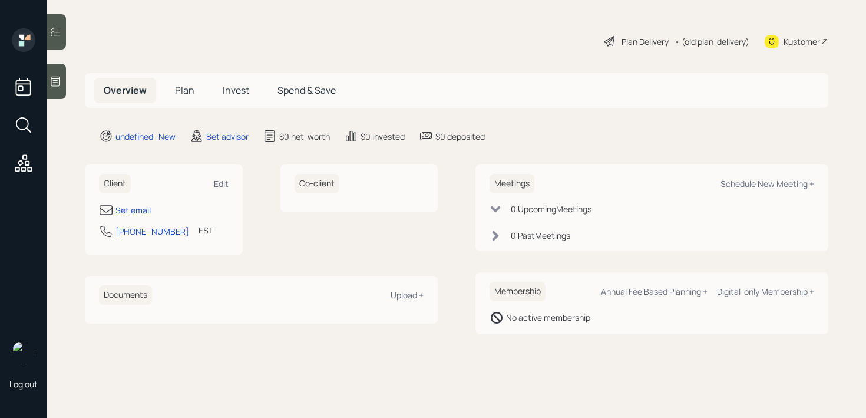  Describe the element at coordinates (317, 183) in the screenshot. I see `h6: Co-client` at that location.